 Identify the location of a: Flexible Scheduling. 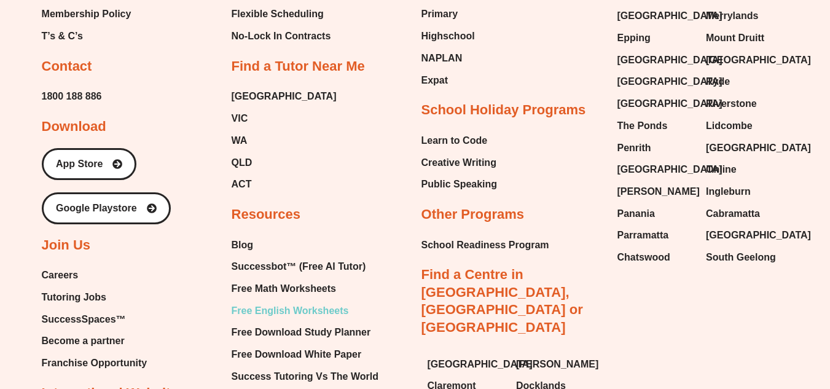
(284, 14).